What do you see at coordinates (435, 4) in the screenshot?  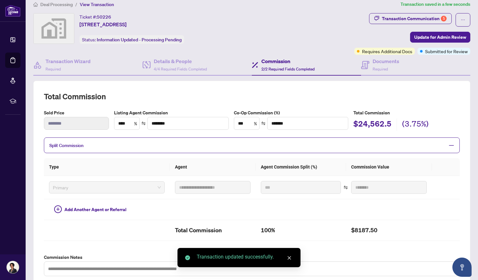 I see `article: Transaction saved in a few seconds` at bounding box center [435, 4].